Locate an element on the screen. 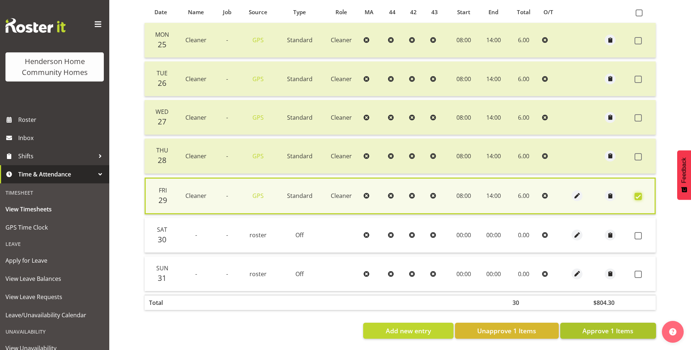 The width and height of the screenshot is (691, 350). span: View Leave Requests is located at coordinates (55, 297).